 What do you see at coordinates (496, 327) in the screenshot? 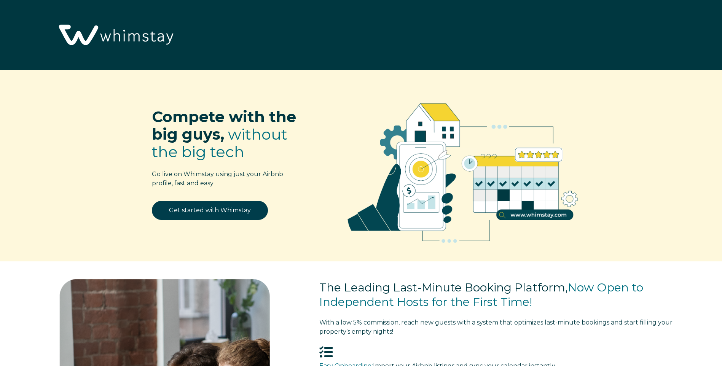
I see `span: tart filling your property’s empty nights!` at bounding box center [496, 327].